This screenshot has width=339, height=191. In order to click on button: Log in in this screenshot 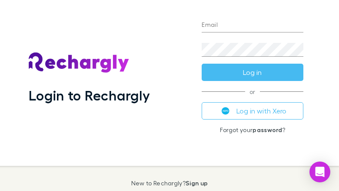, I will do `click(252, 72)`.